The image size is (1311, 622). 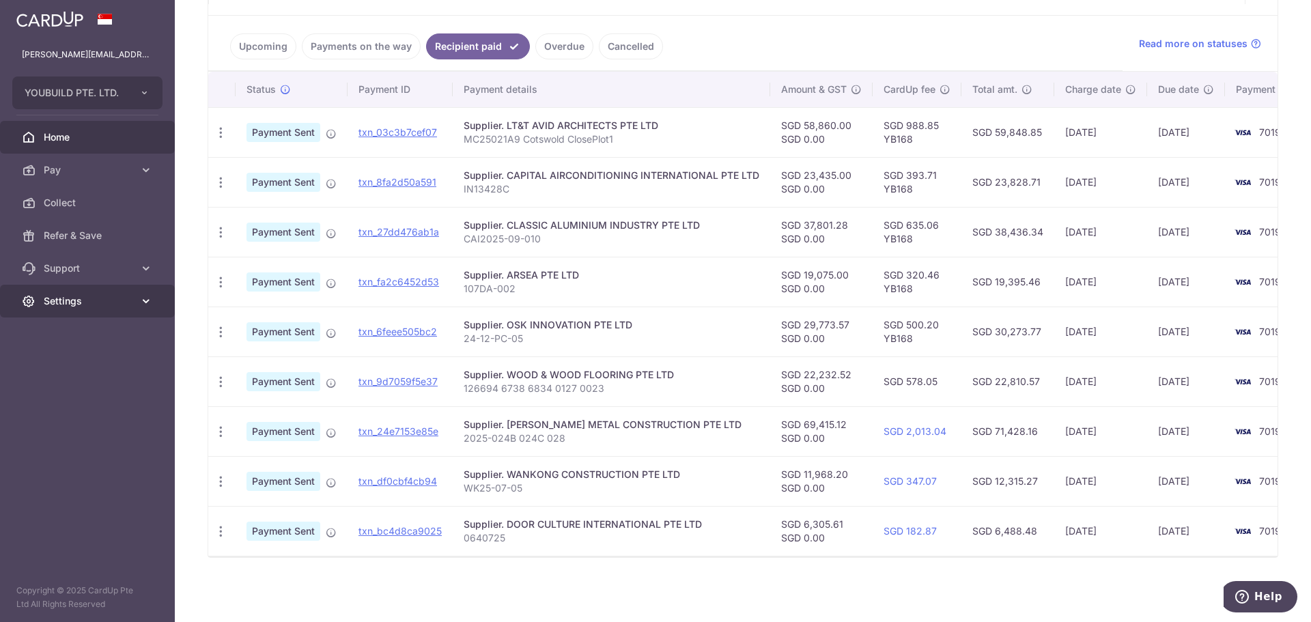 I want to click on p: WK25-07-05, so click(x=611, y=488).